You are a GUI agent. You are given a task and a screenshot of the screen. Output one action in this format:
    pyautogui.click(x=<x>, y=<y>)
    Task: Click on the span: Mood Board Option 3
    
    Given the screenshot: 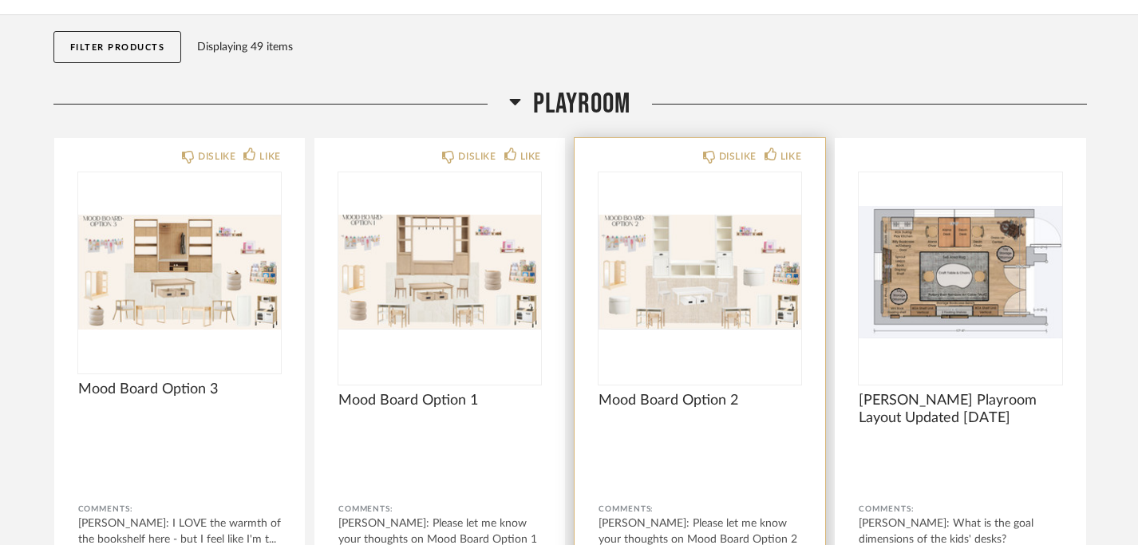 What is the action you would take?
    pyautogui.click(x=180, y=390)
    